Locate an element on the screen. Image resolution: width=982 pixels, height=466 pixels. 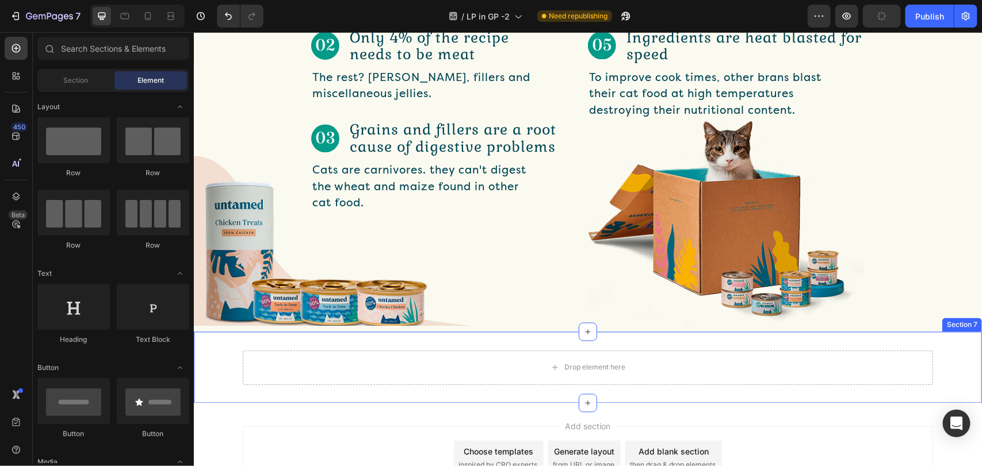
div: Section 7 is located at coordinates (768, 293).